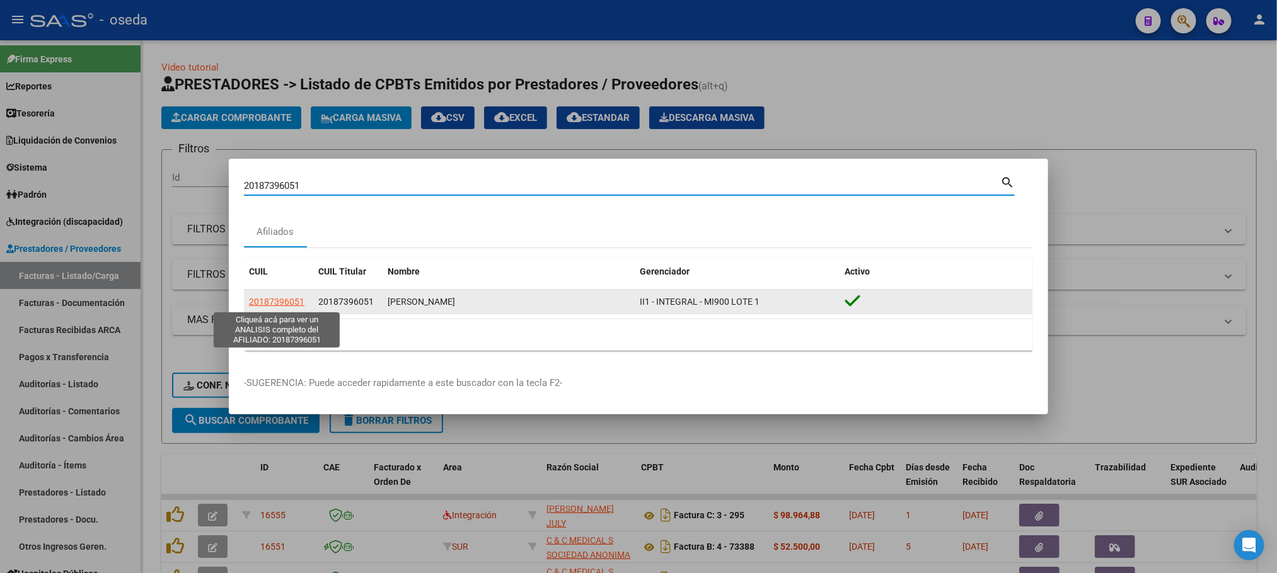  What do you see at coordinates (403, 272) in the screenshot?
I see `span: Nombre` at bounding box center [403, 272].